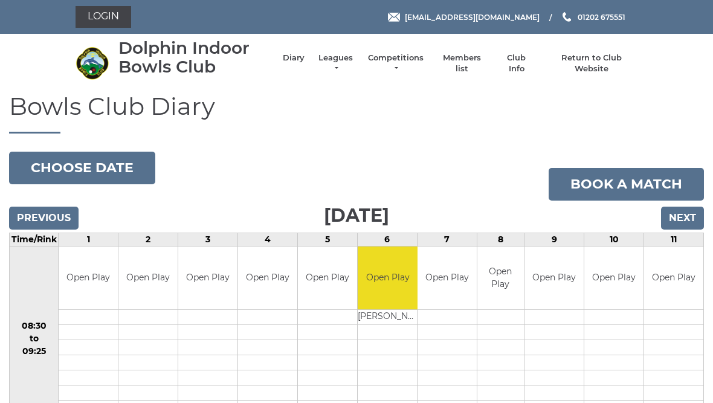  I want to click on td: 3, so click(208, 239).